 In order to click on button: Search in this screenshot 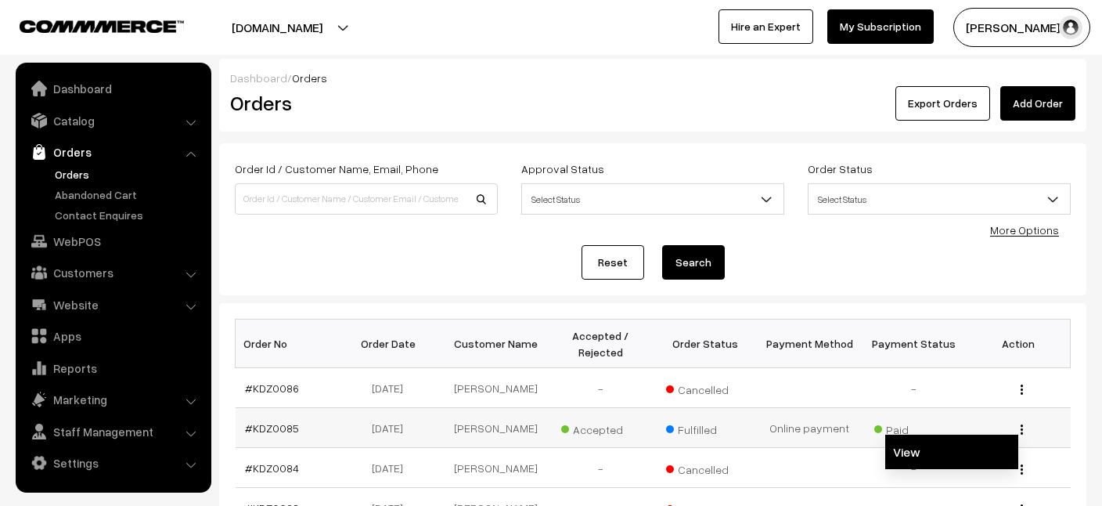, I will do `click(694, 262)`.